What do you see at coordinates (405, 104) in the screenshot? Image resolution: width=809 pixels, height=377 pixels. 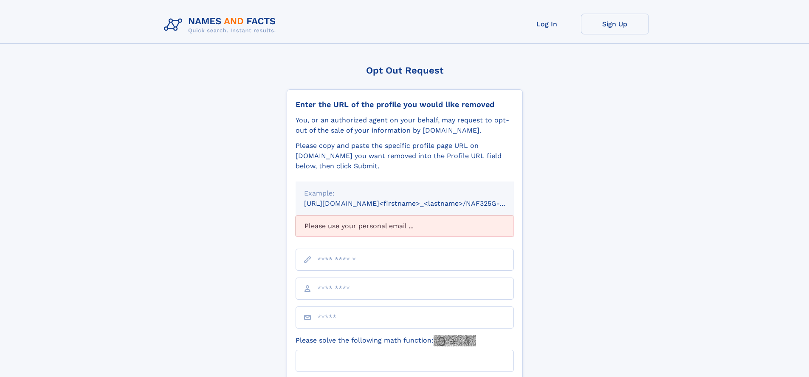 I see `div: Enter the URL of the profile you would like removed` at bounding box center [405, 104].